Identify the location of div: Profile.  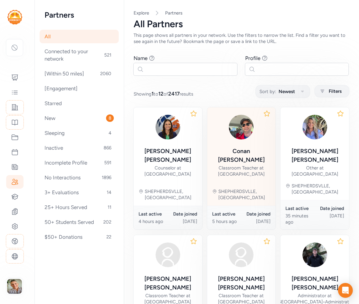
(253, 58).